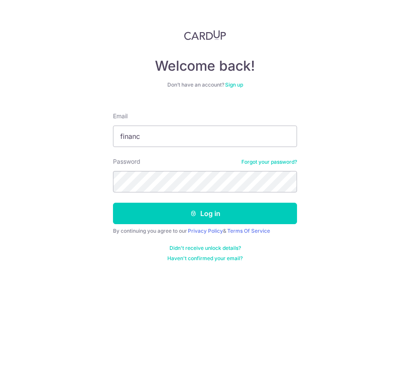 This screenshot has width=410, height=390. Describe the element at coordinates (249, 230) in the screenshot. I see `a: Terms Of Service` at that location.